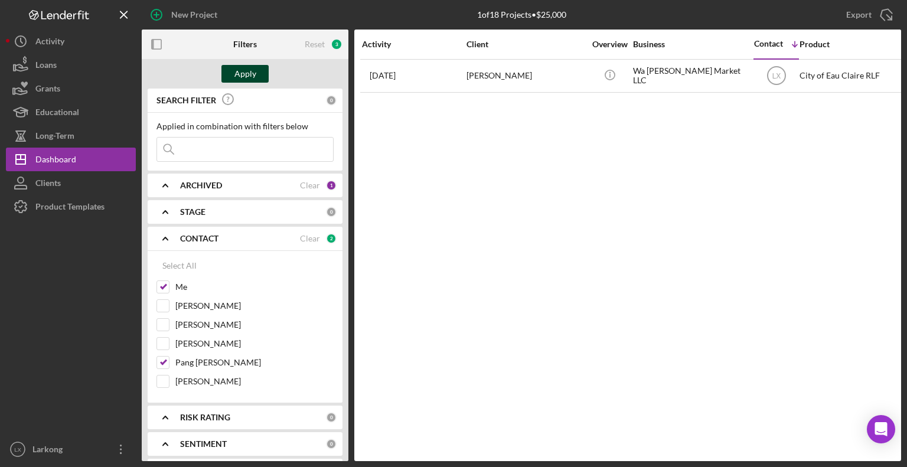 The height and width of the screenshot is (467, 907). What do you see at coordinates (205, 418) in the screenshot?
I see `b: RISK RATING` at bounding box center [205, 418].